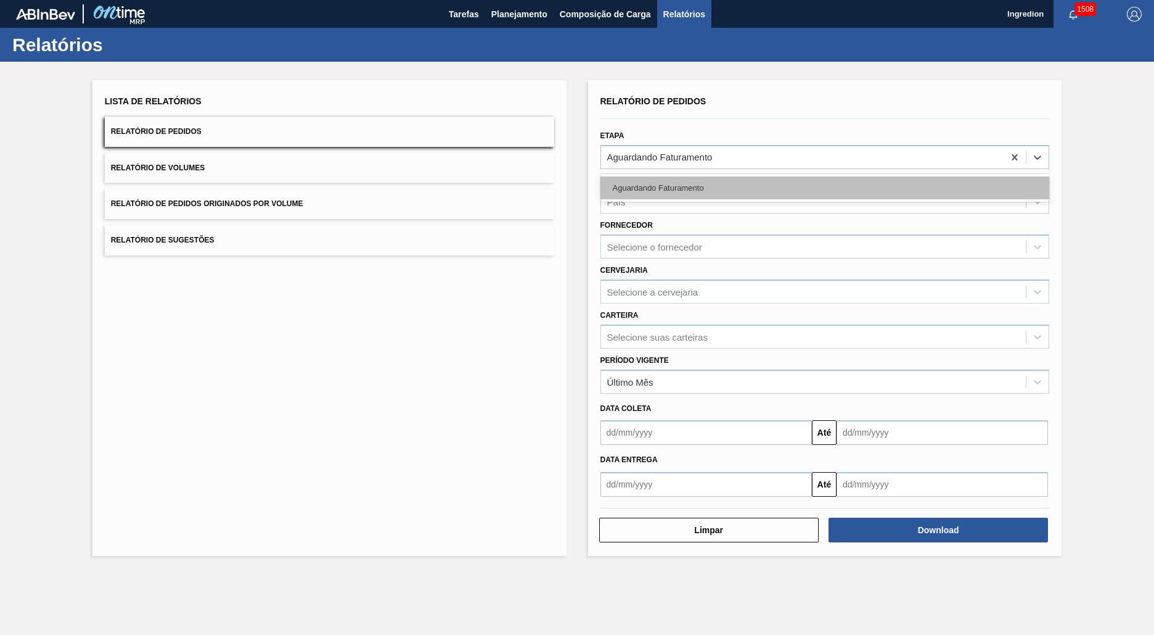  Describe the element at coordinates (163, 240) in the screenshot. I see `span: Relatório de Sugestões` at that location.